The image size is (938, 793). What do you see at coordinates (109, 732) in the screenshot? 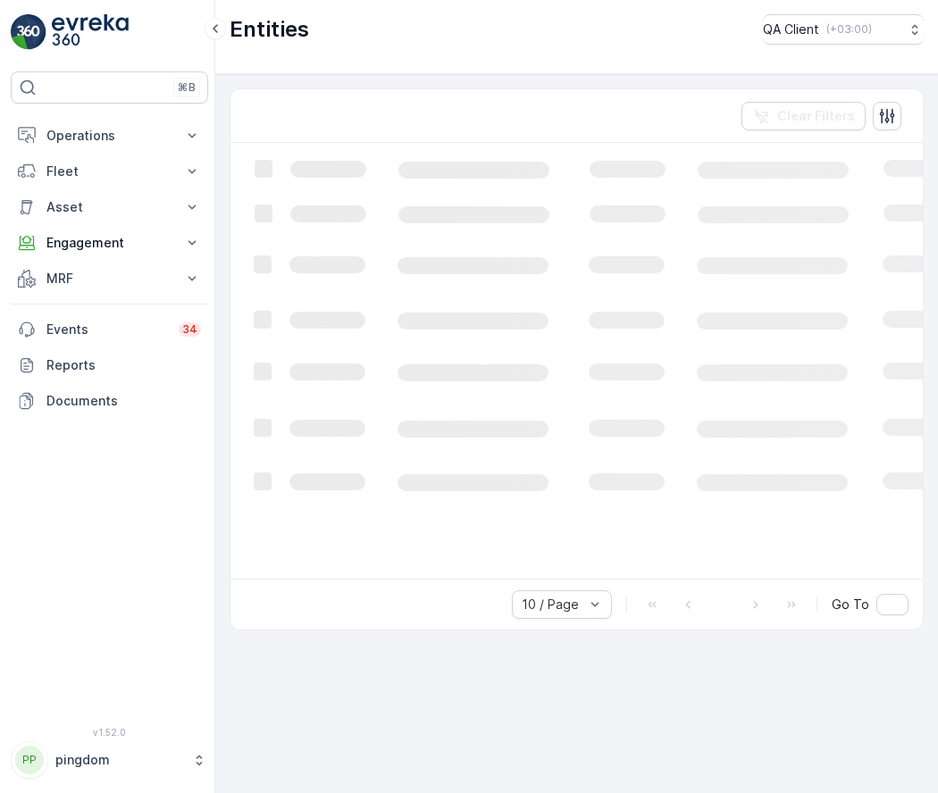
I see `span: v 1.52.0` at bounding box center [109, 732].